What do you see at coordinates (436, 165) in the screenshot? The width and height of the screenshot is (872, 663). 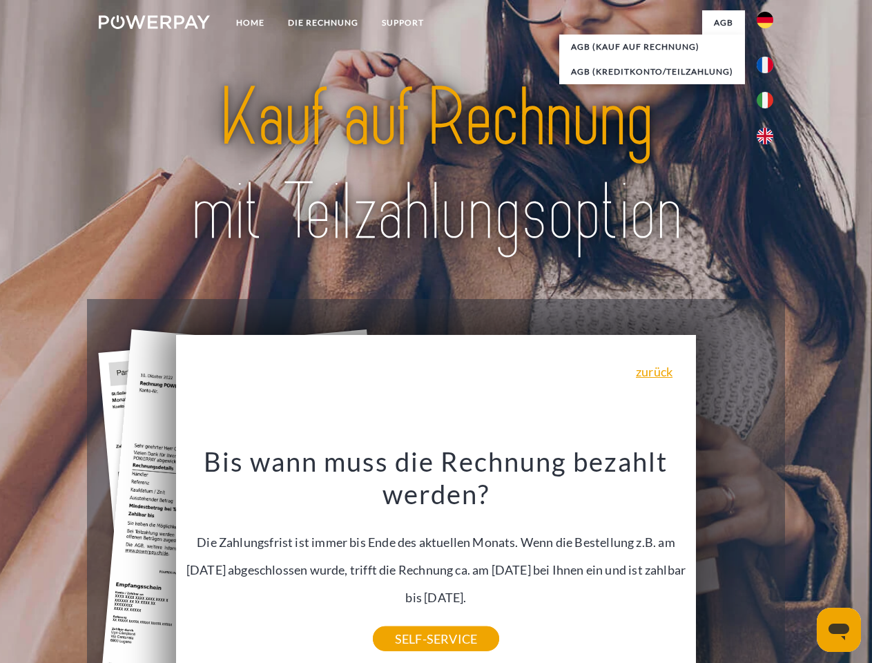 I see `img: title-powerpay_de.svg` at bounding box center [436, 165].